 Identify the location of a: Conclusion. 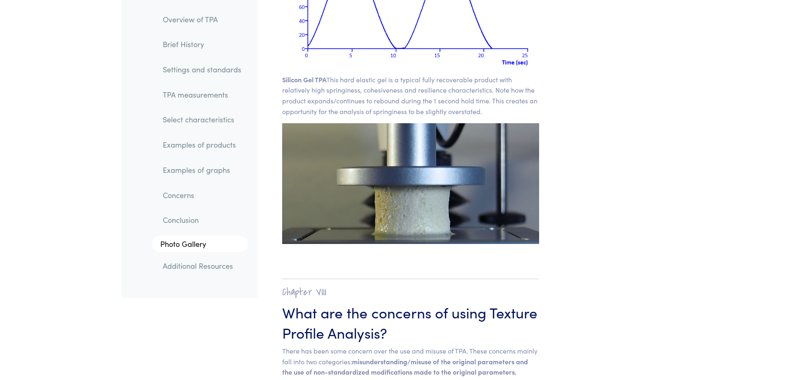
(202, 220).